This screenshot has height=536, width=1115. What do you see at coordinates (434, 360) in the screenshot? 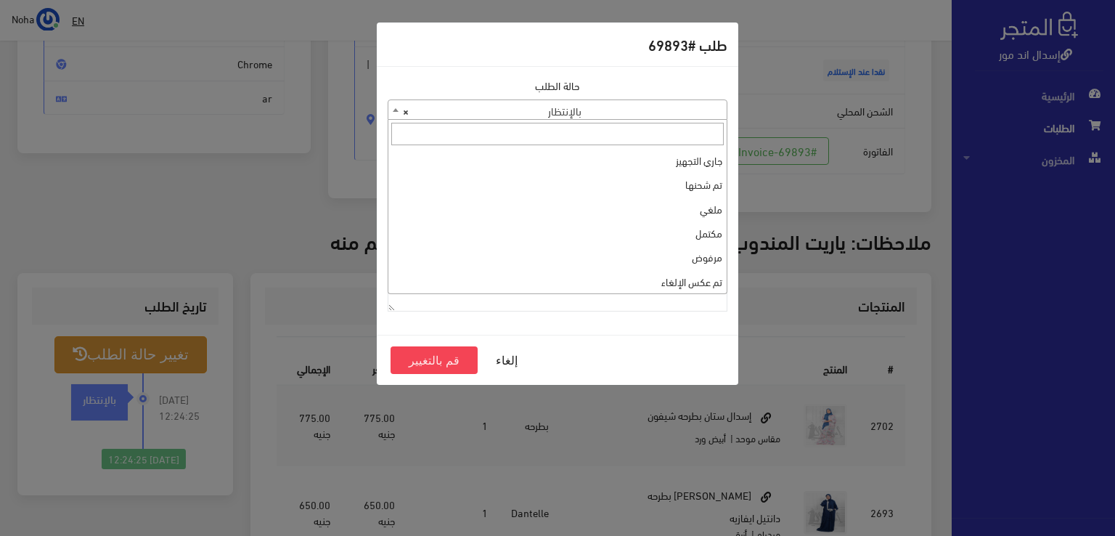
I see `button: قم بالتغيير` at bounding box center [434, 360].